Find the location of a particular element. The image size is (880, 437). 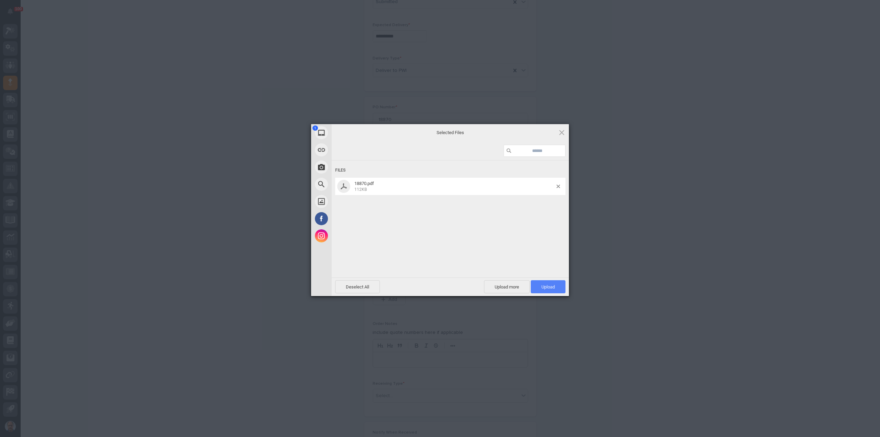

div: Take Photo is located at coordinates (352, 167).